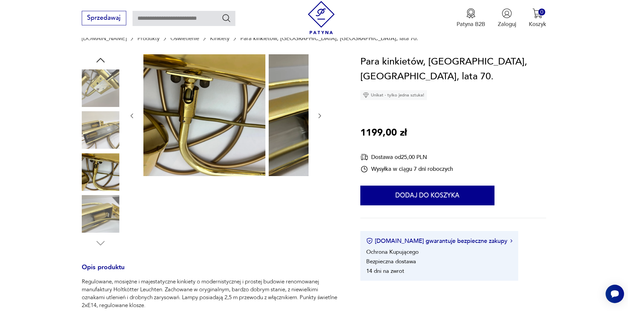 The width and height of the screenshot is (628, 311). I want to click on a: Ikona medaluPatyna B2B, so click(470, 18).